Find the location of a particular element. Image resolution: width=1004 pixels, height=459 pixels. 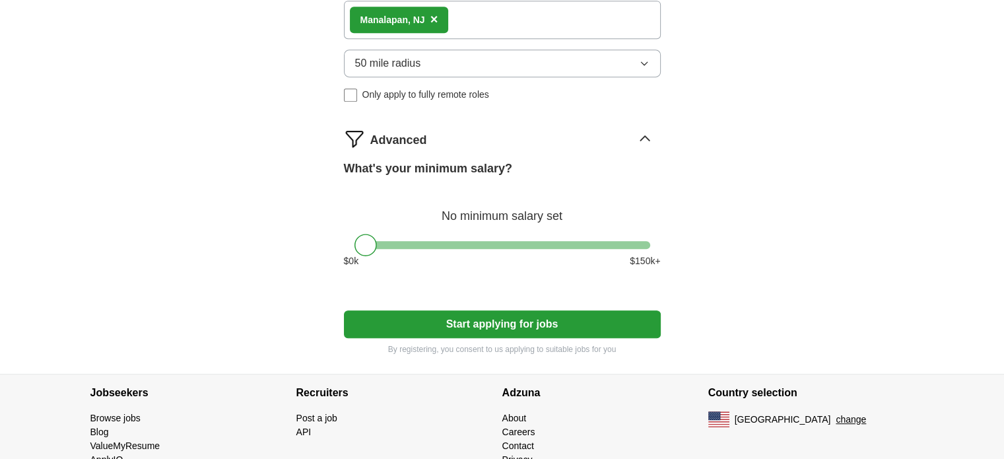

div: J is located at coordinates (393, 20).